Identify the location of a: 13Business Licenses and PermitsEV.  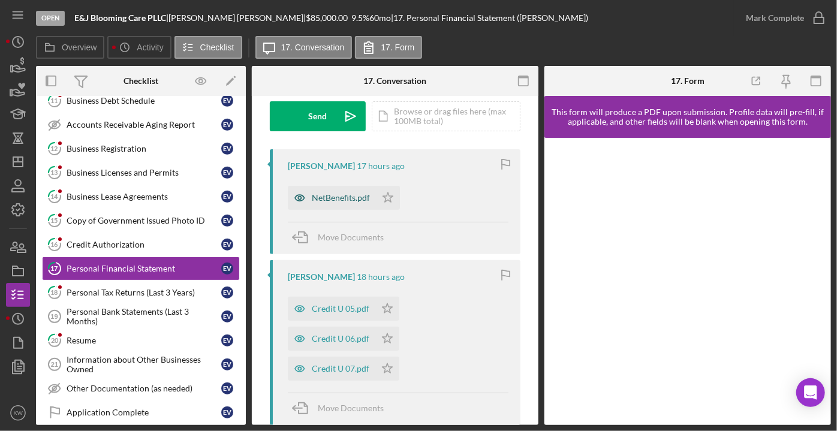
(141, 173).